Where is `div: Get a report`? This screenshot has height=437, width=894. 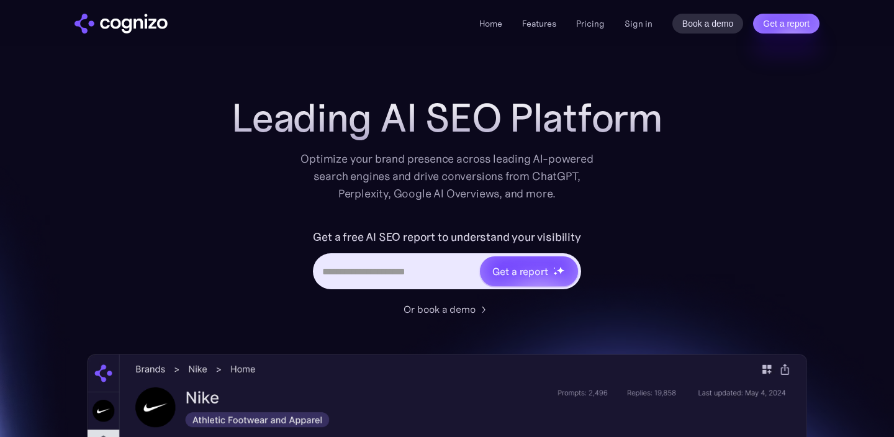 div: Get a report is located at coordinates (520, 271).